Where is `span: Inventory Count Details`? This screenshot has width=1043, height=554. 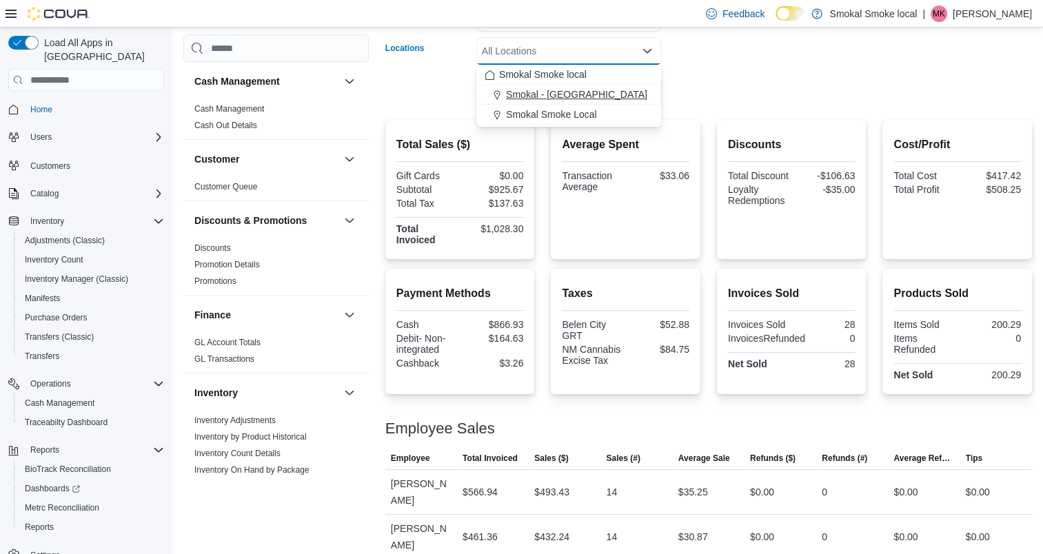
span: Inventory Count Details is located at coordinates (237, 454).